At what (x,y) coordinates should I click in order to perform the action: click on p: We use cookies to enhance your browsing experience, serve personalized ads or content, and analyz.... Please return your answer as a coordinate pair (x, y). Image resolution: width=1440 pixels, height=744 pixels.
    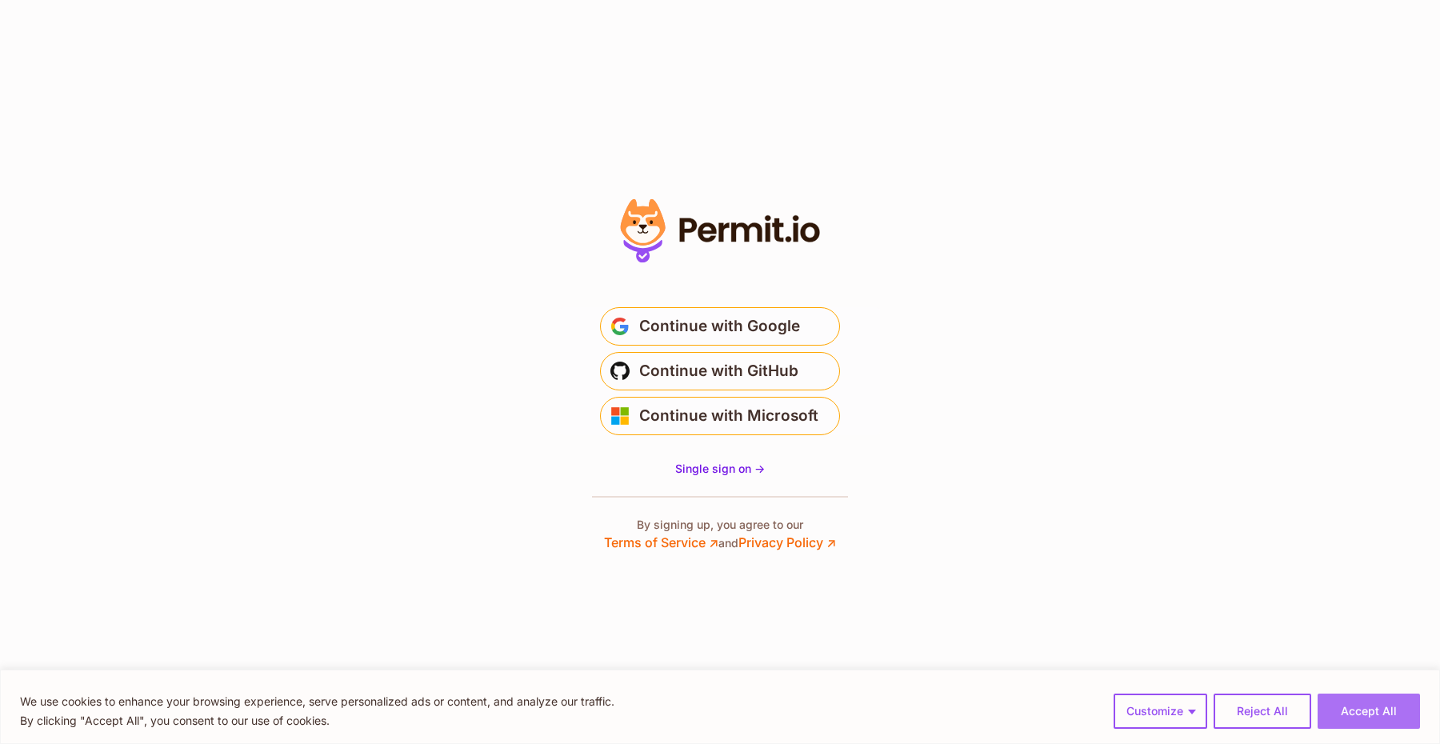
    Looking at the image, I should click on (317, 701).